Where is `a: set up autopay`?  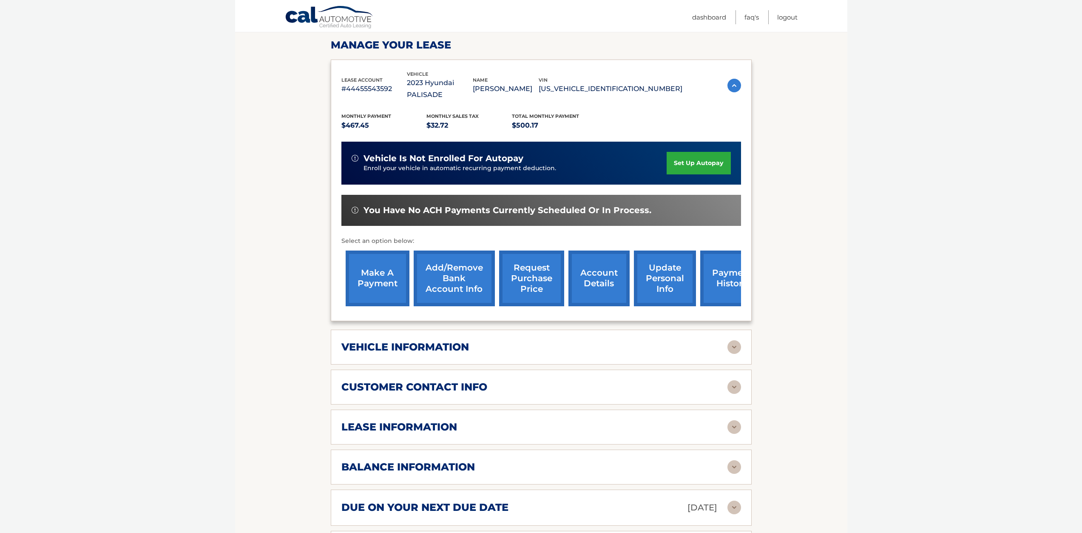
a: set up autopay is located at coordinates (699, 163).